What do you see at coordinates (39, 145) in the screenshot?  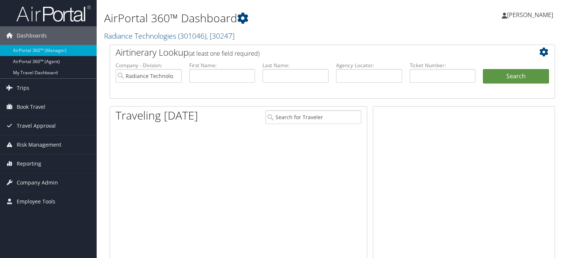 I see `span: Risk Management` at bounding box center [39, 145].